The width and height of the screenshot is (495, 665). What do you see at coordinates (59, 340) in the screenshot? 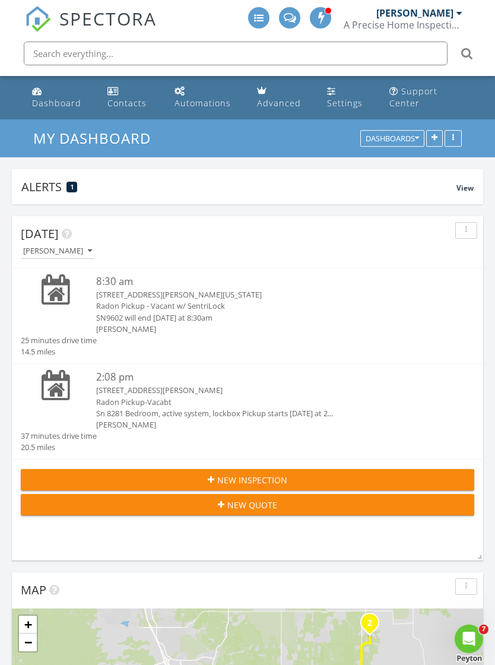
I see `div: 25 minutes drive time` at bounding box center [59, 340].